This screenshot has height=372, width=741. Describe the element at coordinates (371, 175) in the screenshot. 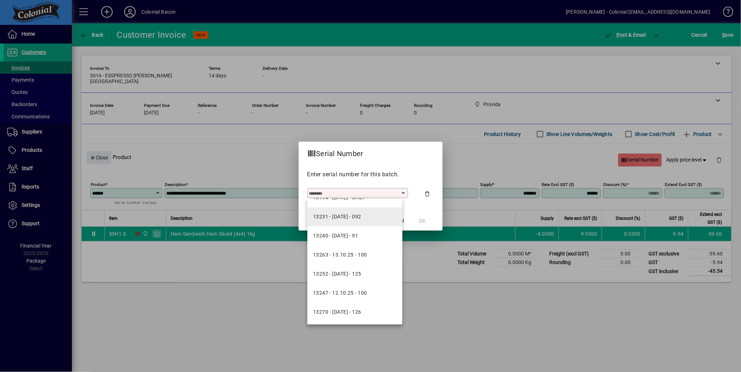

I see `p: Enter serial number for this batch.` at that location.